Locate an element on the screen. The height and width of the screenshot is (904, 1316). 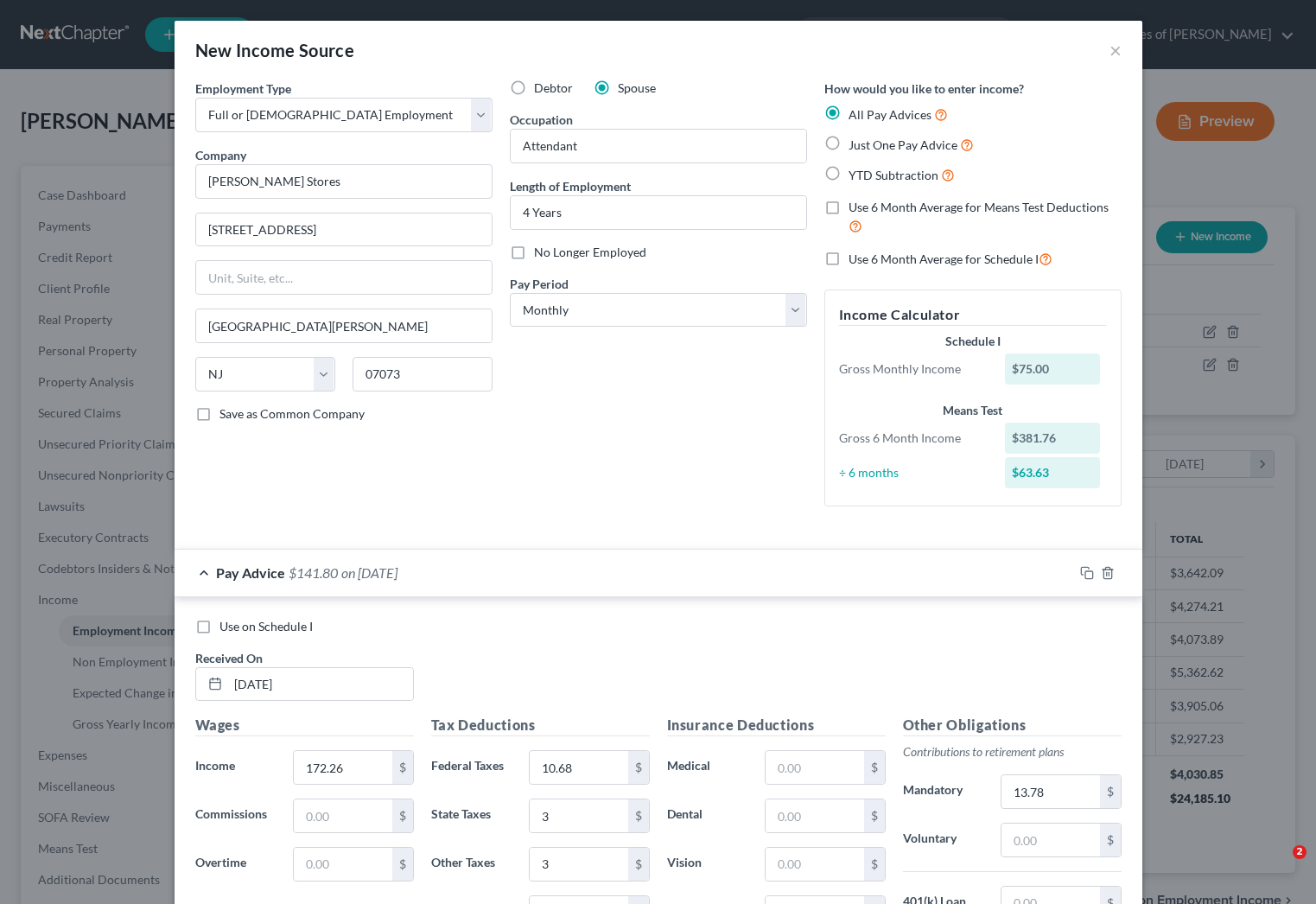
div: New Income Source is located at coordinates (275, 50).